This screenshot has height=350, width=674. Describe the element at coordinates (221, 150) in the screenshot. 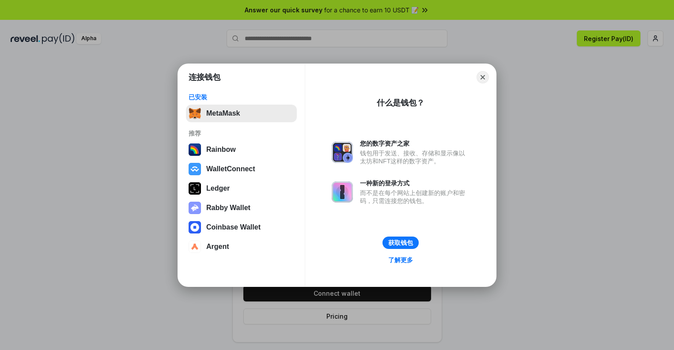

I see `div: Rainbow` at that location.